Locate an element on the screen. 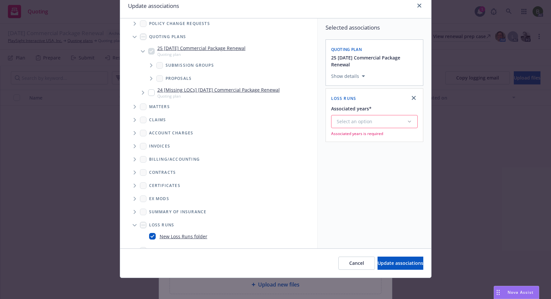 The width and height of the screenshot is (551, 299). span: Associated years* is located at coordinates (351, 109).